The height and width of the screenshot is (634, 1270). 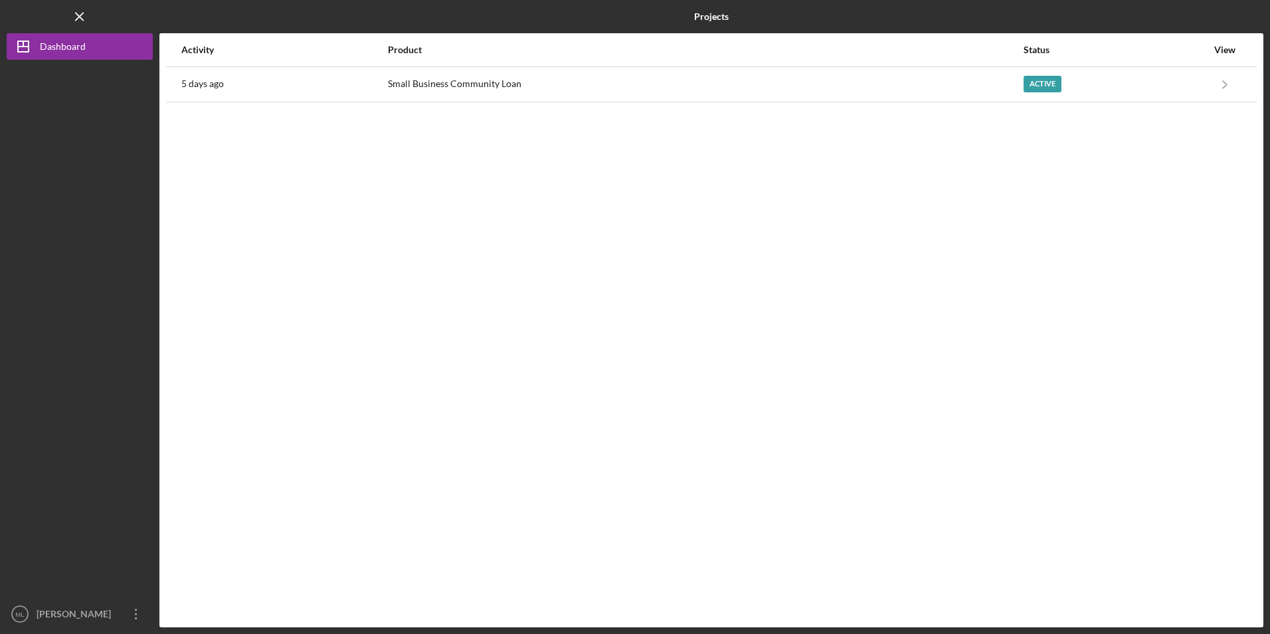 What do you see at coordinates (1116, 50) in the screenshot?
I see `div: Status` at bounding box center [1116, 50].